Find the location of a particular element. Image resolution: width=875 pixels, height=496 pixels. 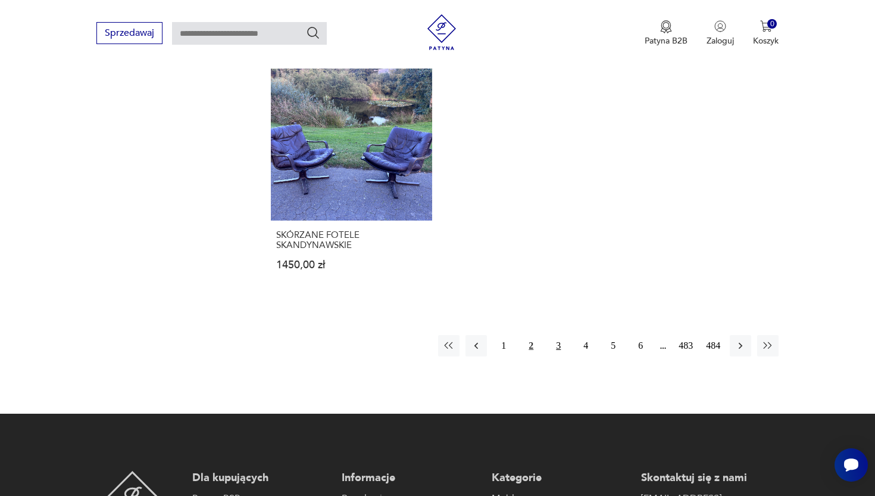

img: Ikona koszyka is located at coordinates (767, 26).